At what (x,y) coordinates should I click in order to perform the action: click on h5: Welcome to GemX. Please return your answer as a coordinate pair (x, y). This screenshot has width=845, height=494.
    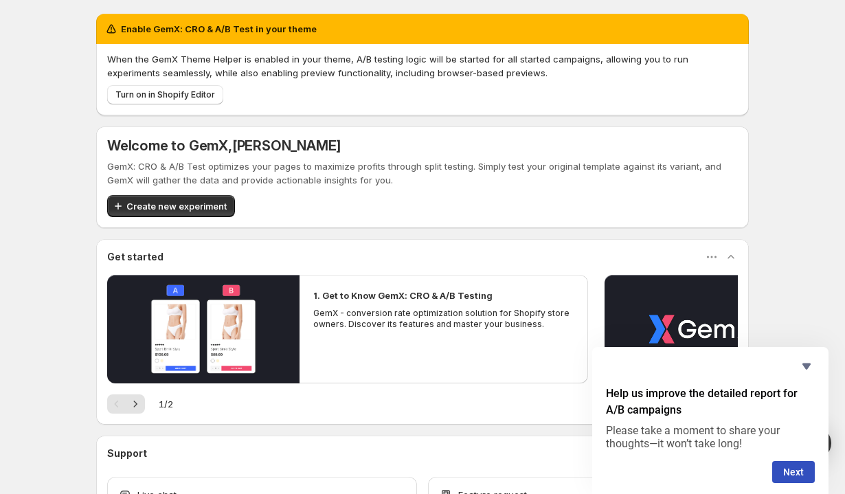
    Looking at the image, I should click on (224, 146).